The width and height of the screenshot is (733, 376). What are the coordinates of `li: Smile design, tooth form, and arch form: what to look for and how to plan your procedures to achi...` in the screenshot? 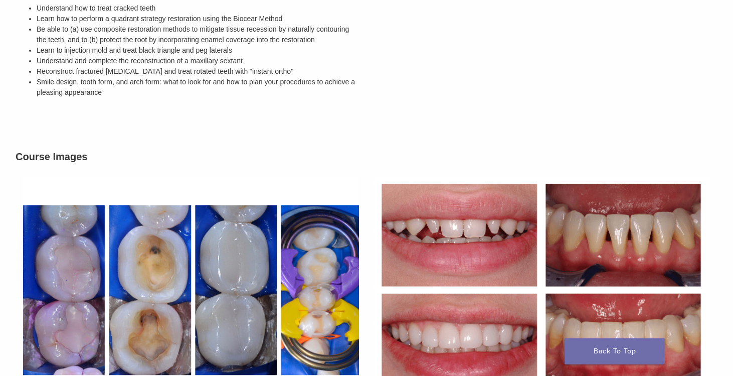 It's located at (198, 87).